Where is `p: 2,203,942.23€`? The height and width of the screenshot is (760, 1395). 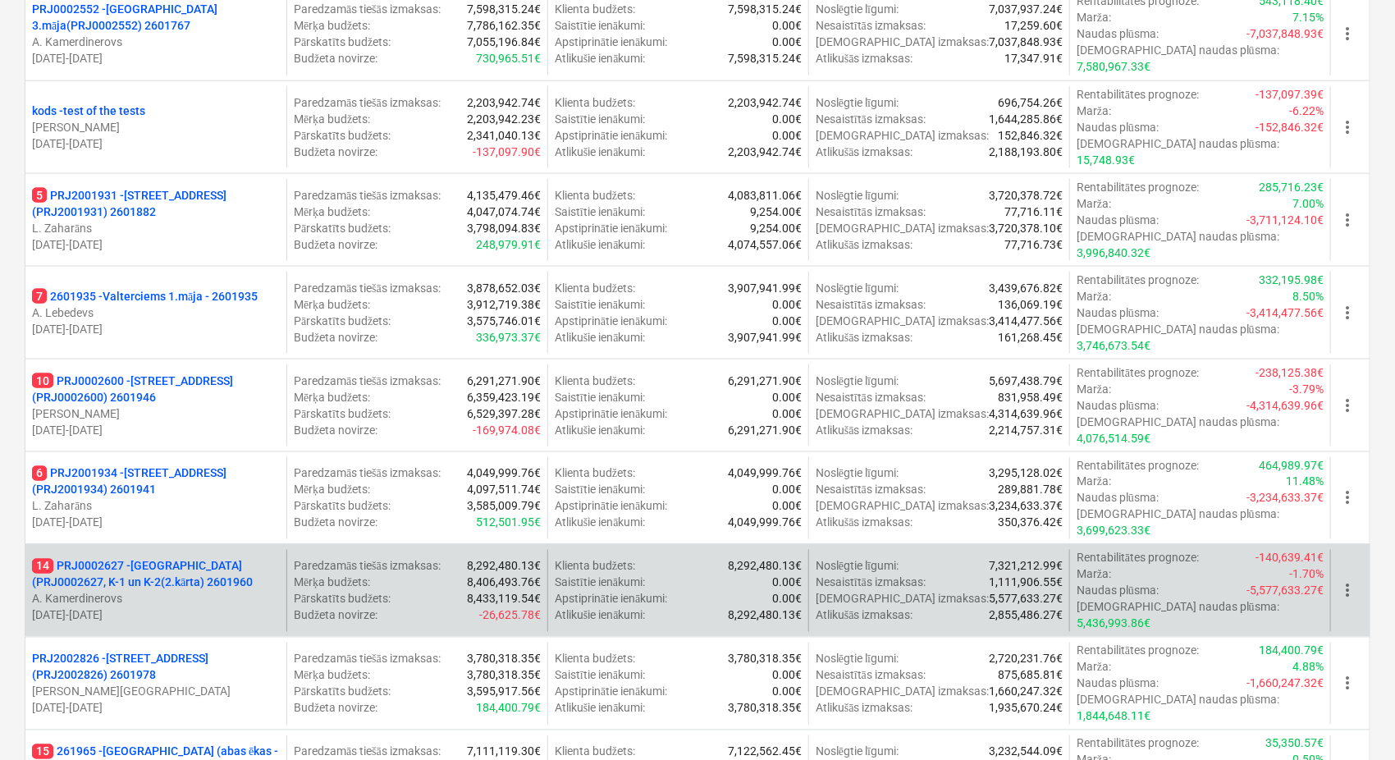
p: 2,203,942.23€ is located at coordinates (504, 119).